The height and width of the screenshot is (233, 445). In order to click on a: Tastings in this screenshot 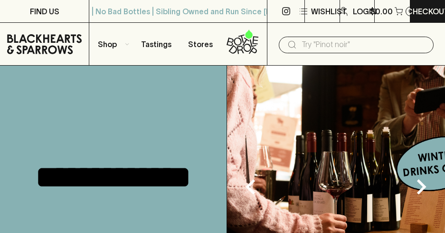, I will do `click(156, 44)`.